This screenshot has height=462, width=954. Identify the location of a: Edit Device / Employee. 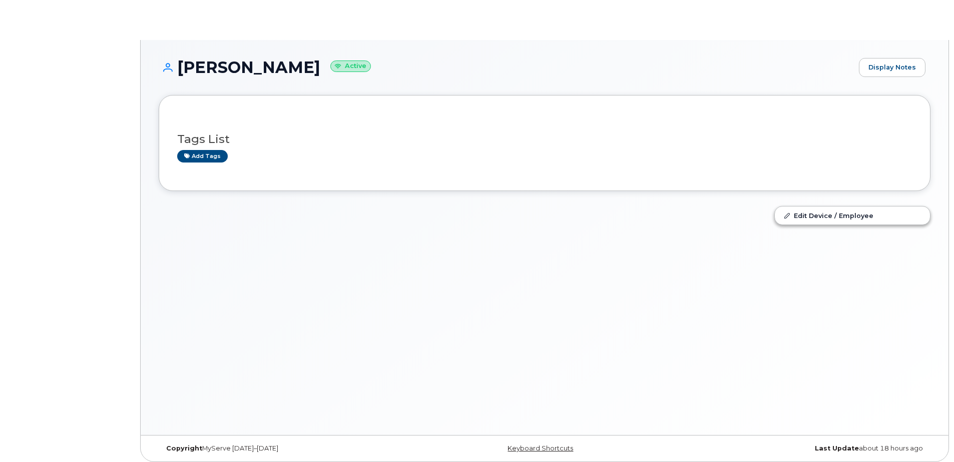
(852, 216).